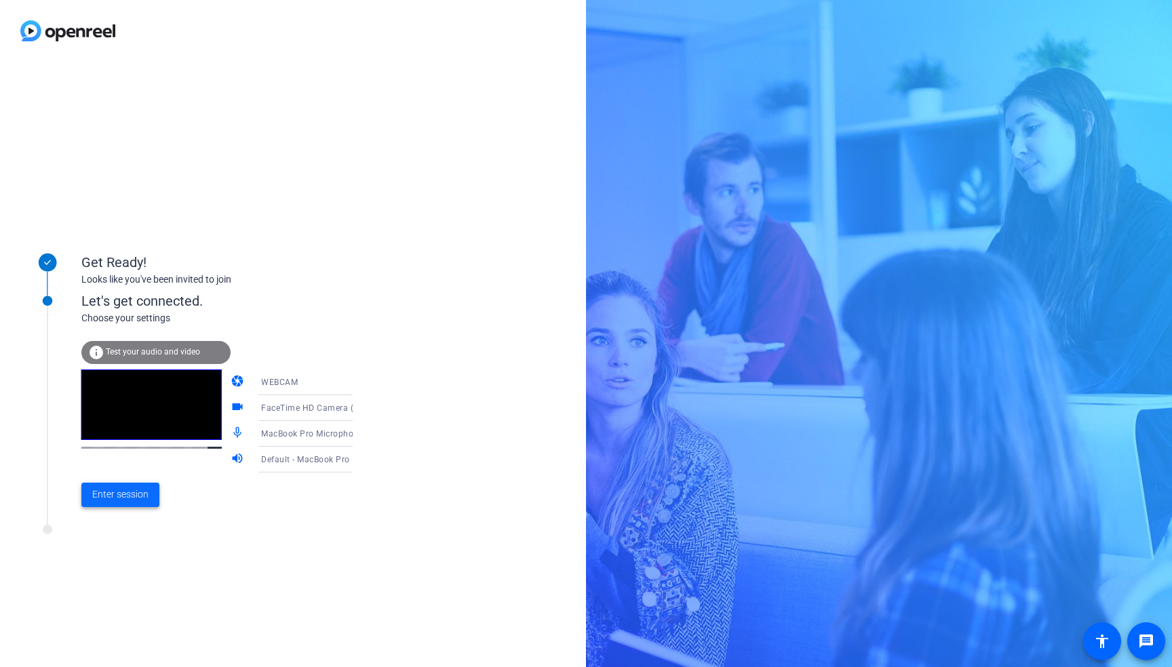  What do you see at coordinates (239, 460) in the screenshot?
I see `mat-icon: volume_up` at bounding box center [239, 460].